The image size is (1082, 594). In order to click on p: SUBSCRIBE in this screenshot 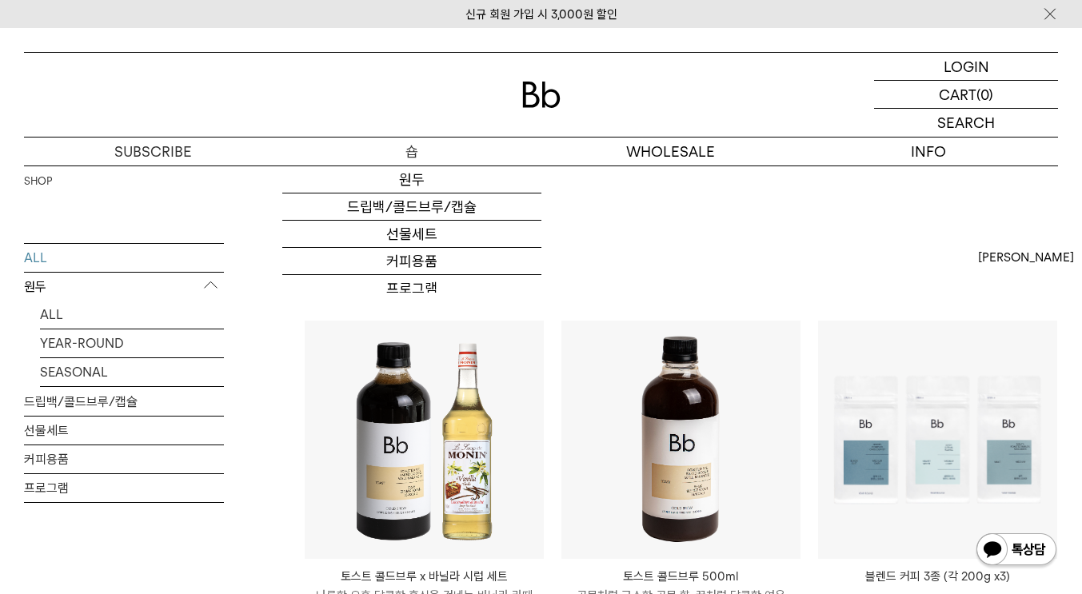, I will do `click(153, 151)`.